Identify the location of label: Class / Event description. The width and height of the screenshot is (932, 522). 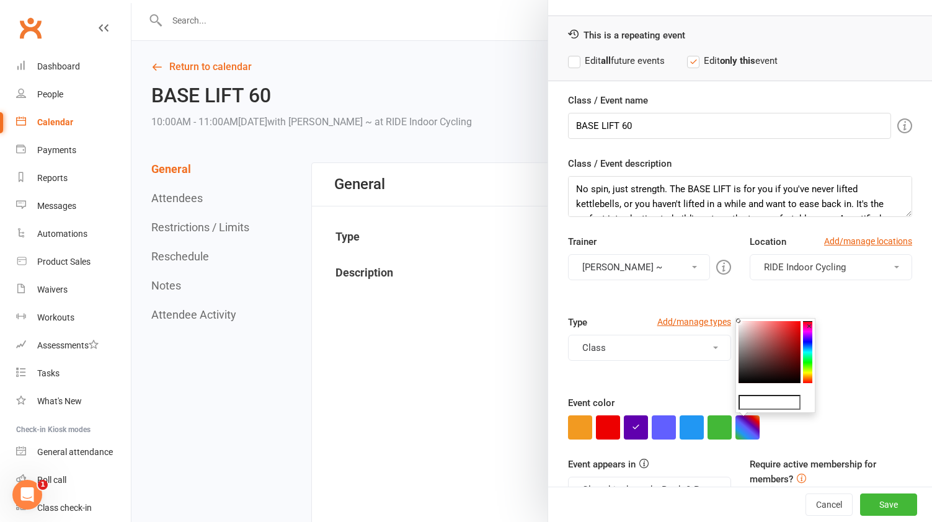
(620, 164).